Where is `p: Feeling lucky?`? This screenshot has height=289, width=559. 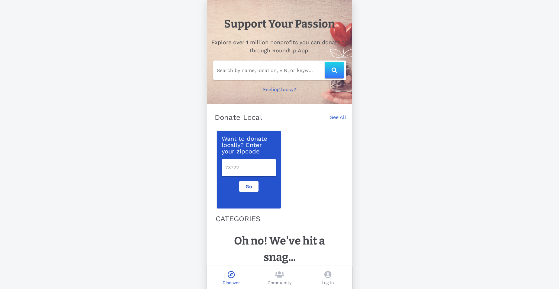 p: Feeling lucky? is located at coordinates (280, 89).